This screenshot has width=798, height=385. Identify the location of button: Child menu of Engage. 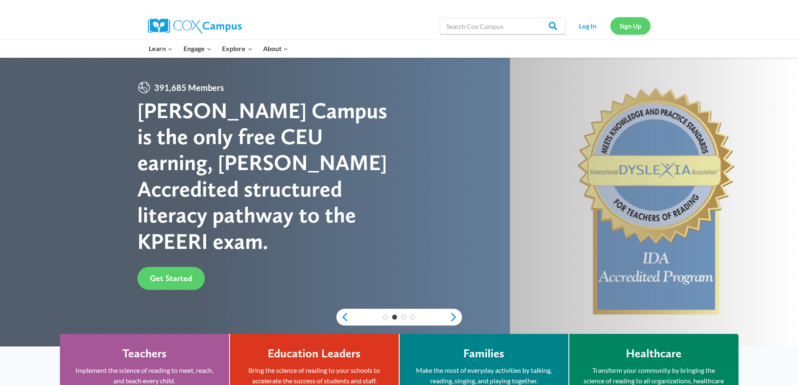
(197, 49).